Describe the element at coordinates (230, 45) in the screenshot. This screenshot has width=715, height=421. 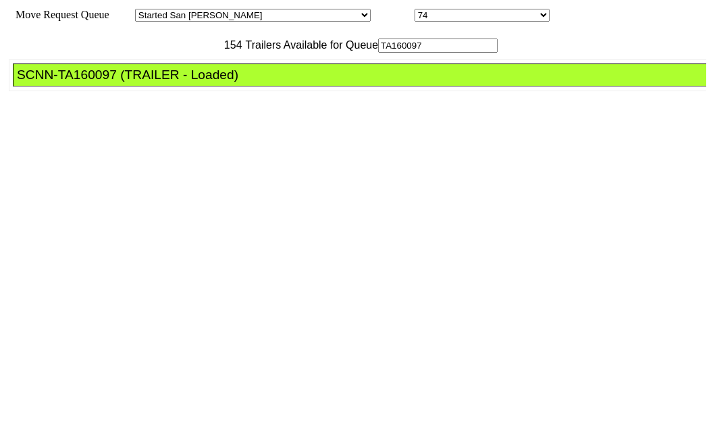
I see `span: 154` at that location.